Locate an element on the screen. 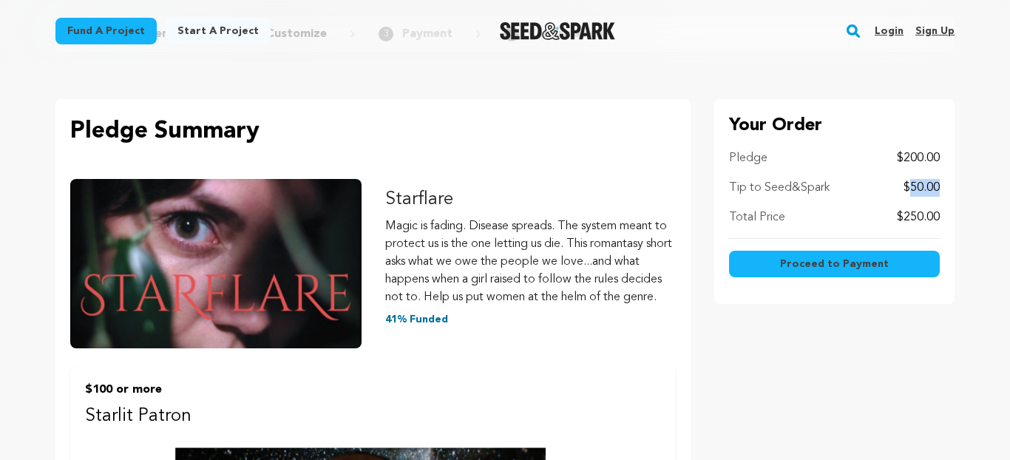  p: Starflare is located at coordinates (531, 200).